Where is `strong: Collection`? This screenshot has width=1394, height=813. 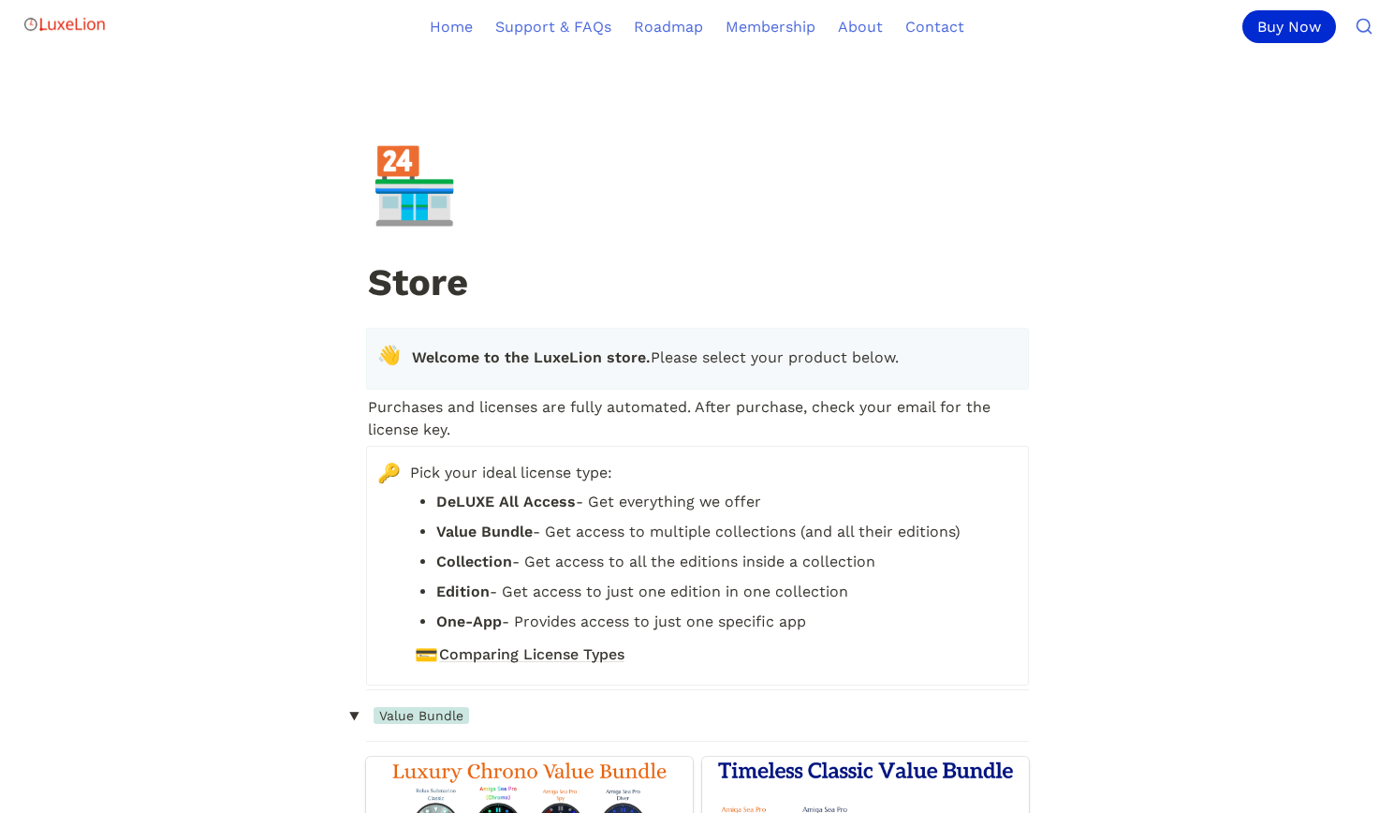 strong: Collection is located at coordinates (474, 561).